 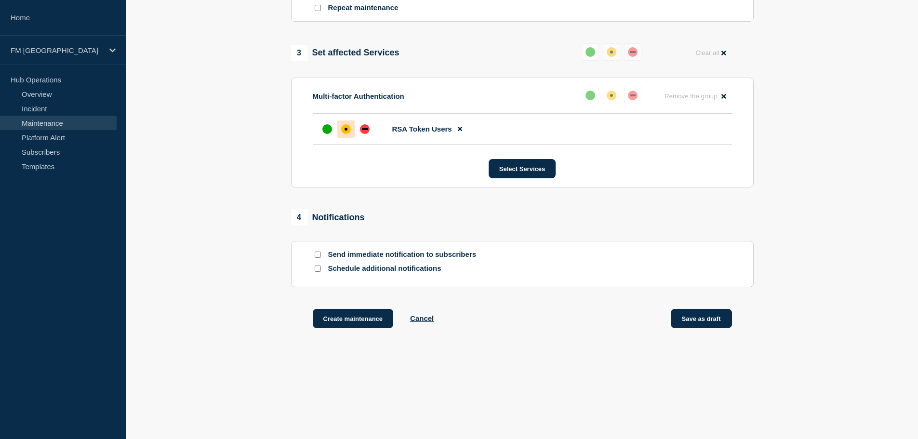 I want to click on button: Cancel, so click(x=422, y=318).